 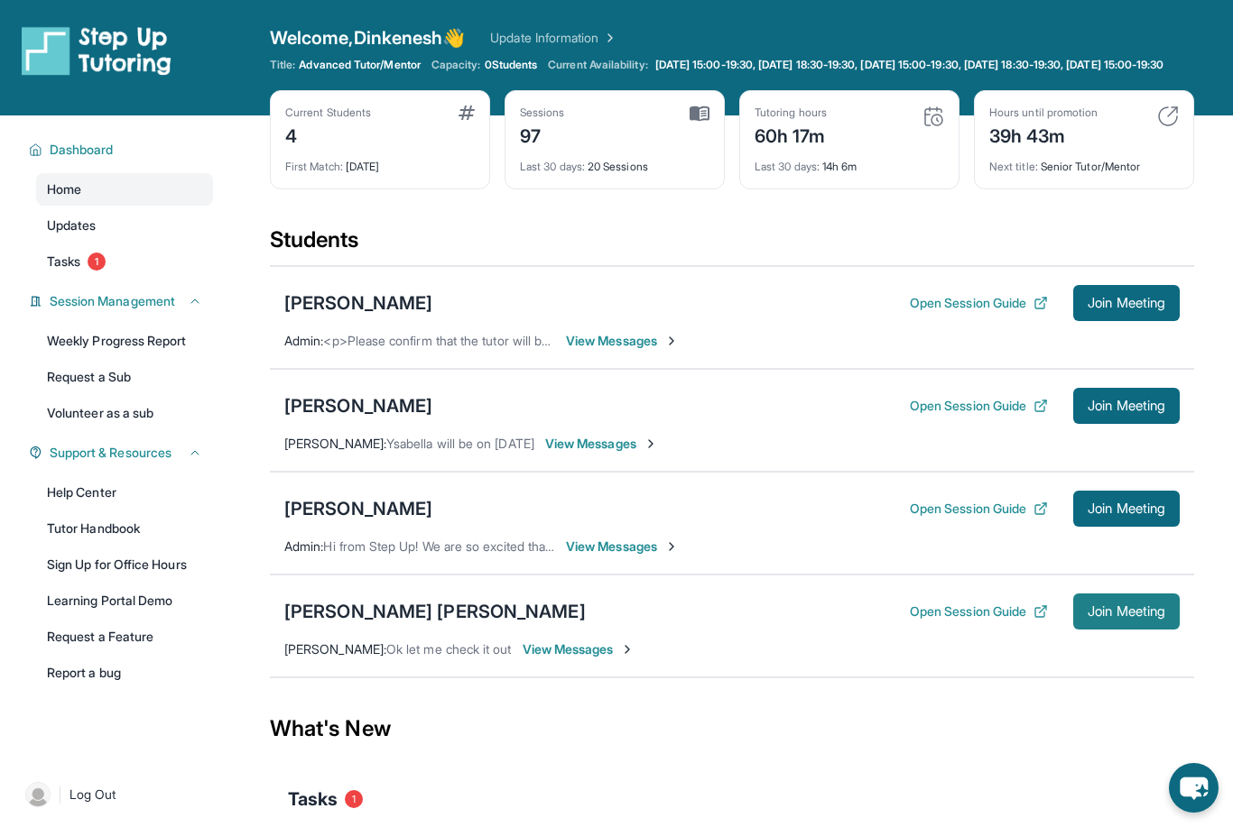 I want to click on img: logo, so click(x=97, y=51).